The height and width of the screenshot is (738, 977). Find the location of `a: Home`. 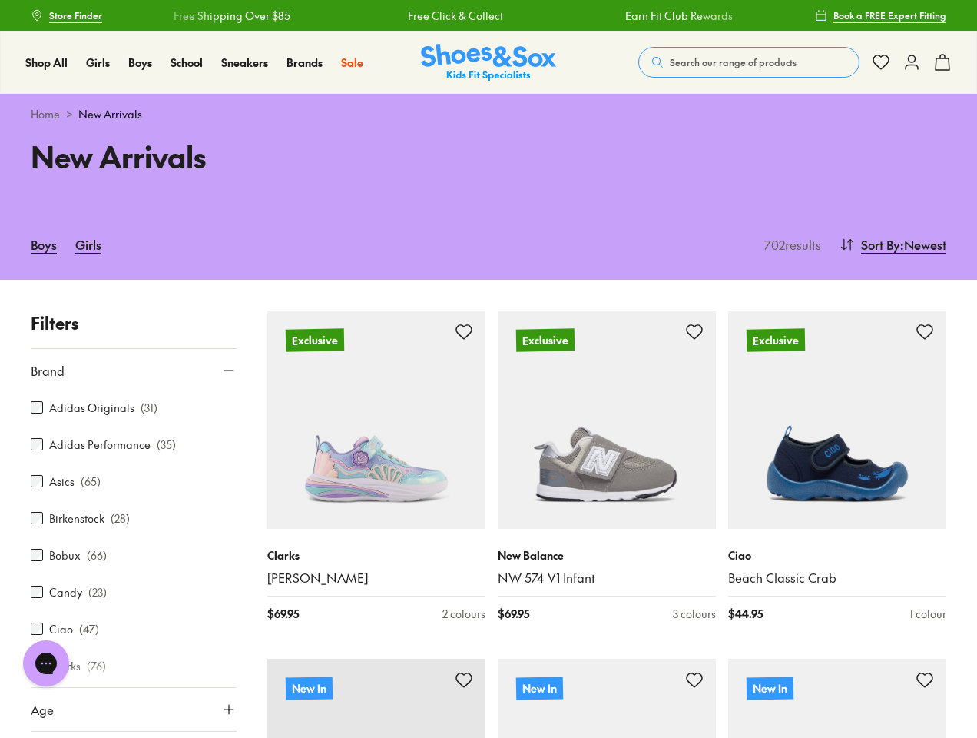

a: Home is located at coordinates (45, 114).